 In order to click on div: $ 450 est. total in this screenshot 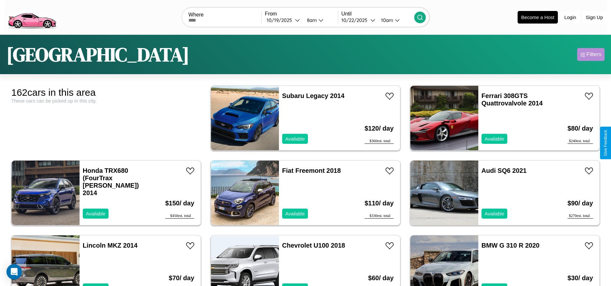, I will do `click(180, 216)`.